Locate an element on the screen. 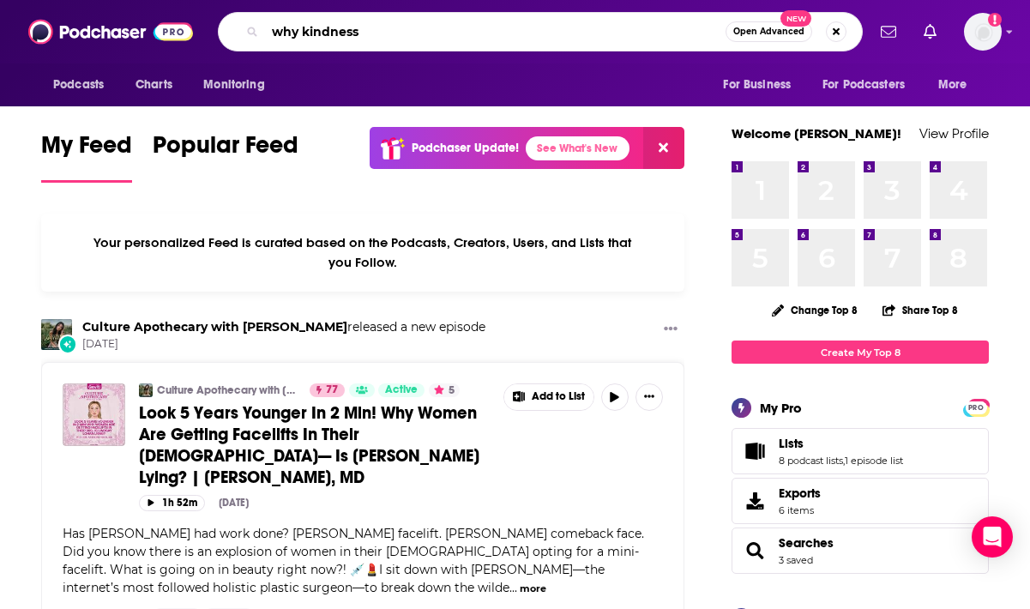 The width and height of the screenshot is (1030, 609). a: 1 episode list is located at coordinates (874, 460).